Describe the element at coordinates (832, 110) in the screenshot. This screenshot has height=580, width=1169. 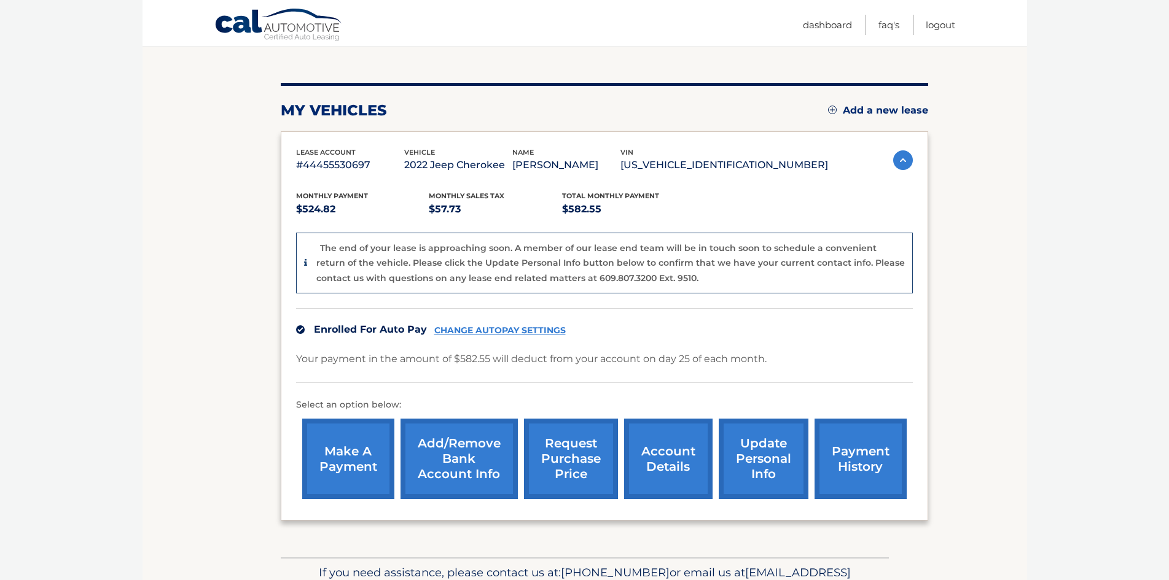
I see `img: add.svg` at that location.